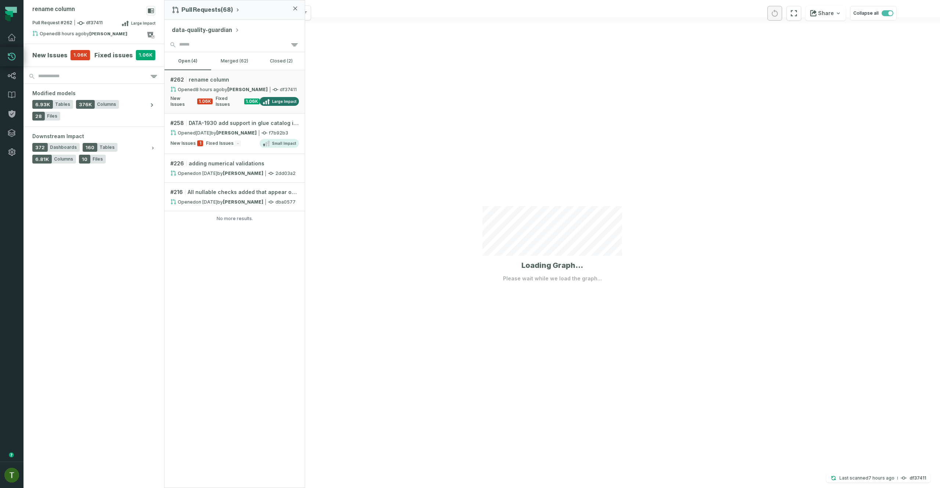  What do you see at coordinates (84, 159) in the screenshot?
I see `span: 10` at bounding box center [84, 159].